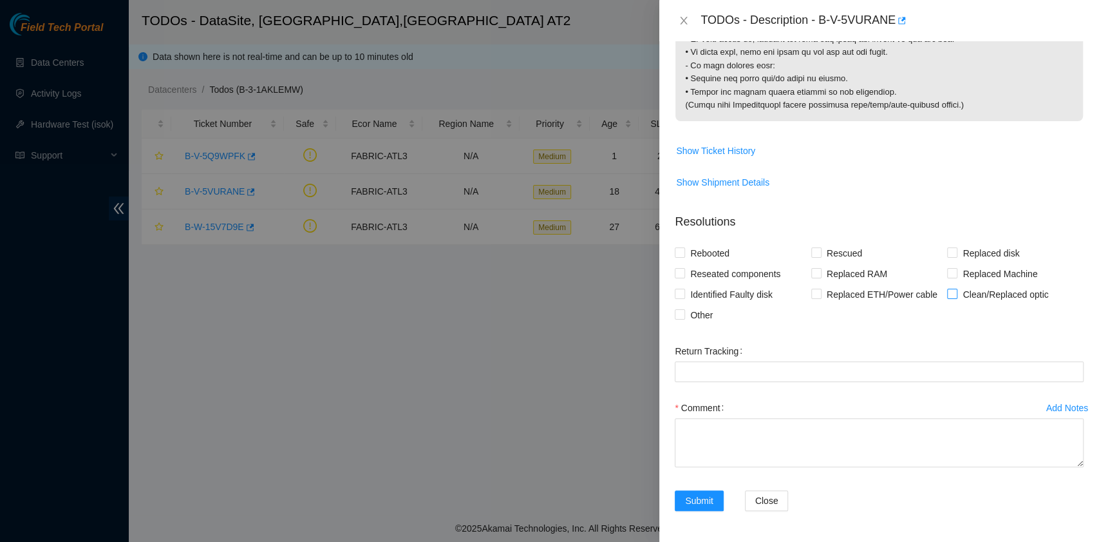 The image size is (1099, 542). What do you see at coordinates (732, 294) in the screenshot?
I see `span: Identified Faulty disk` at bounding box center [732, 294].